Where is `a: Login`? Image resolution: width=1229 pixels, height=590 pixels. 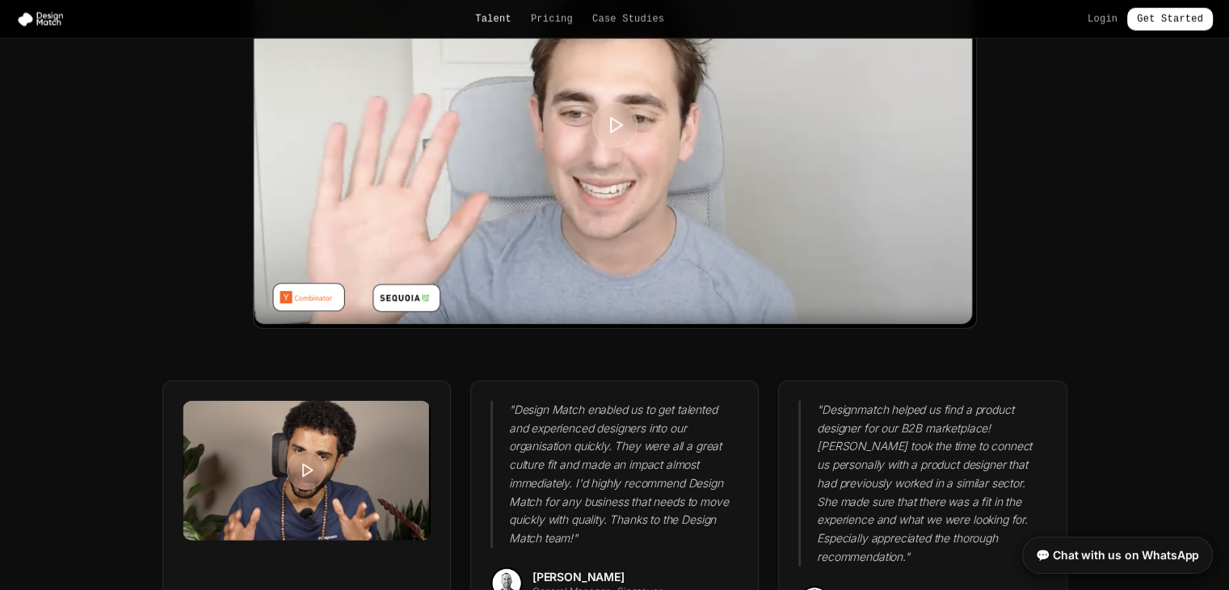 a: Login is located at coordinates (1102, 19).